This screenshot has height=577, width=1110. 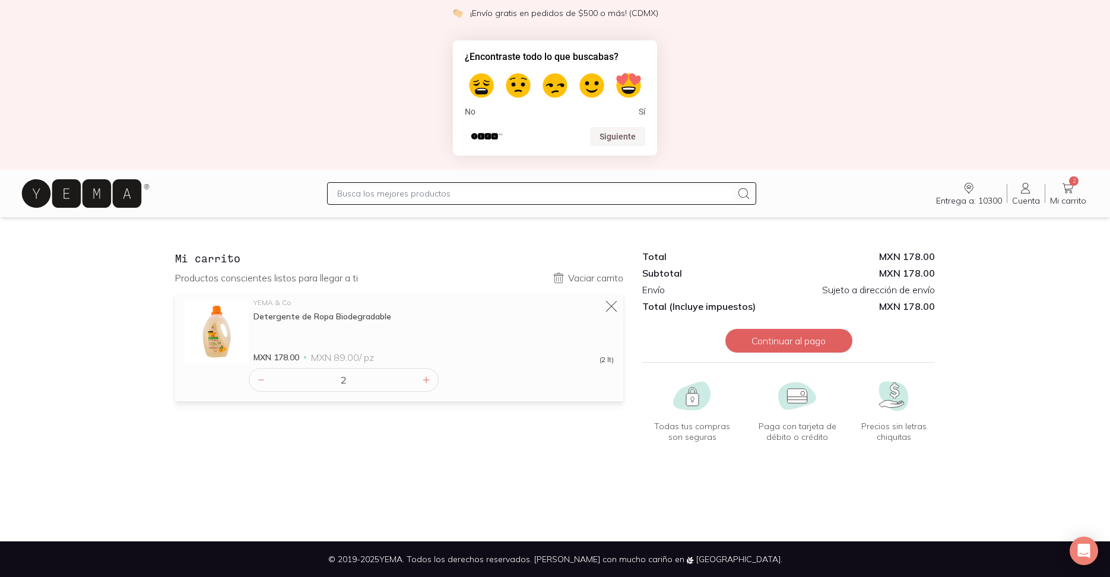 What do you see at coordinates (470, 112) in the screenshot?
I see `span: No` at bounding box center [470, 112].